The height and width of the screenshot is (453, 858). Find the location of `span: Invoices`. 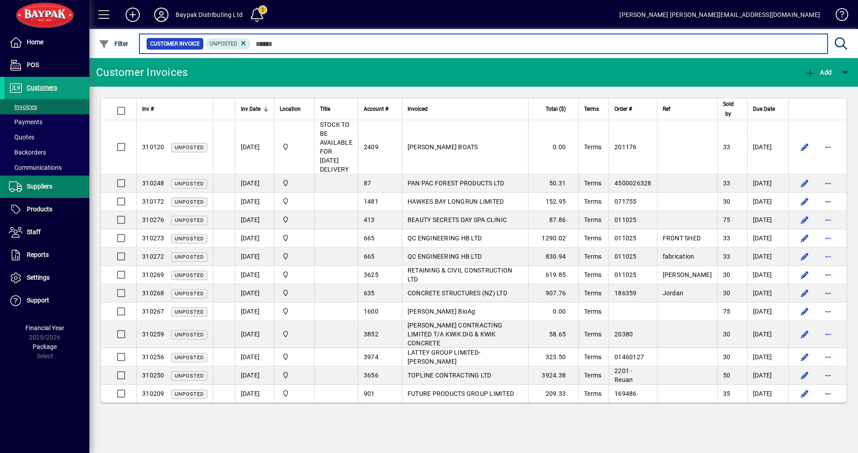

span: Invoices is located at coordinates (23, 107).